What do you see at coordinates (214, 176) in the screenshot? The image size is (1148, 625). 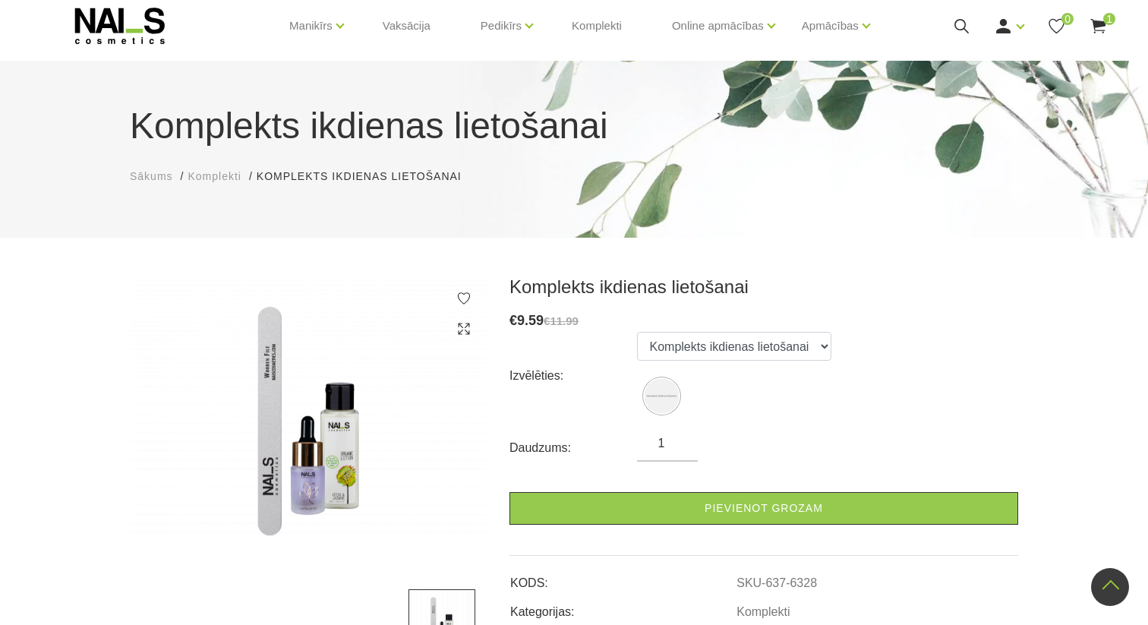 I see `span: Komplekti` at bounding box center [214, 176].